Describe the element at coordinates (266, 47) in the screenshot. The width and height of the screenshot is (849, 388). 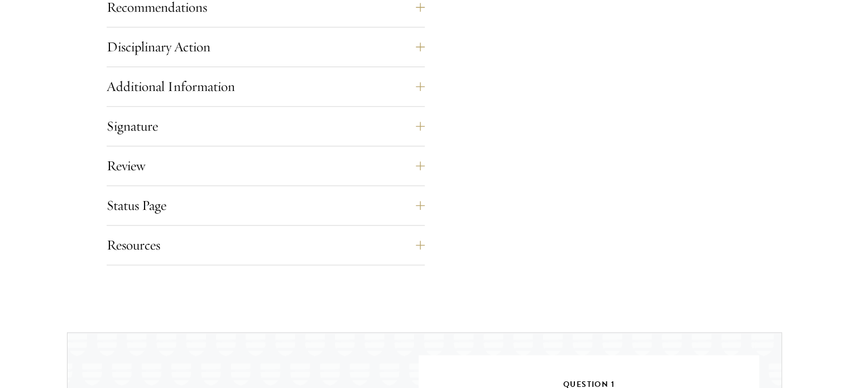
I see `button: Disciplinary Action` at that location.